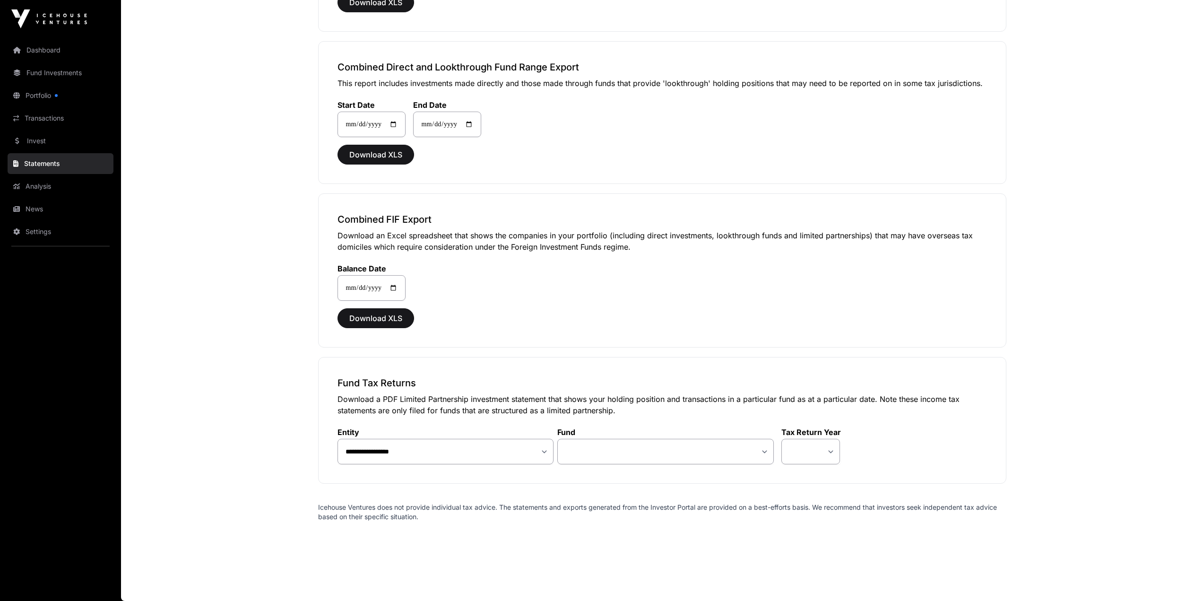  I want to click on label: End Date, so click(447, 105).